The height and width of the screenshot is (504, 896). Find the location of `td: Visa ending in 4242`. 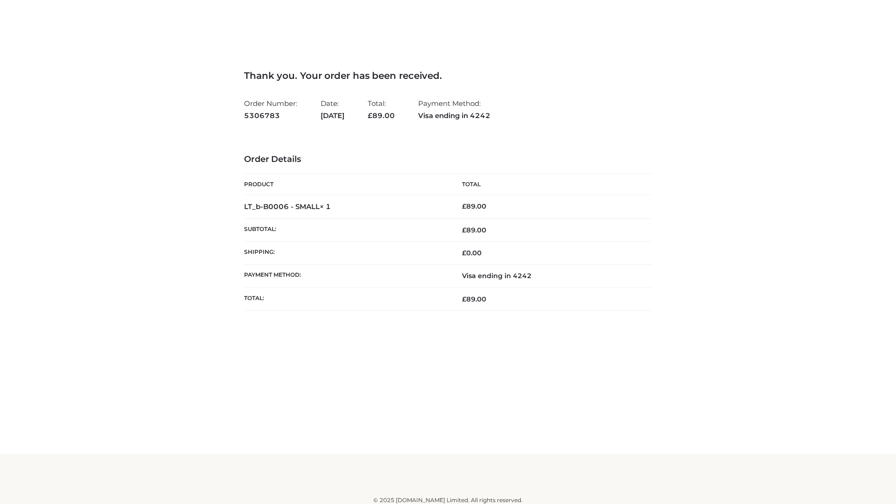

td: Visa ending in 4242 is located at coordinates (550, 276).